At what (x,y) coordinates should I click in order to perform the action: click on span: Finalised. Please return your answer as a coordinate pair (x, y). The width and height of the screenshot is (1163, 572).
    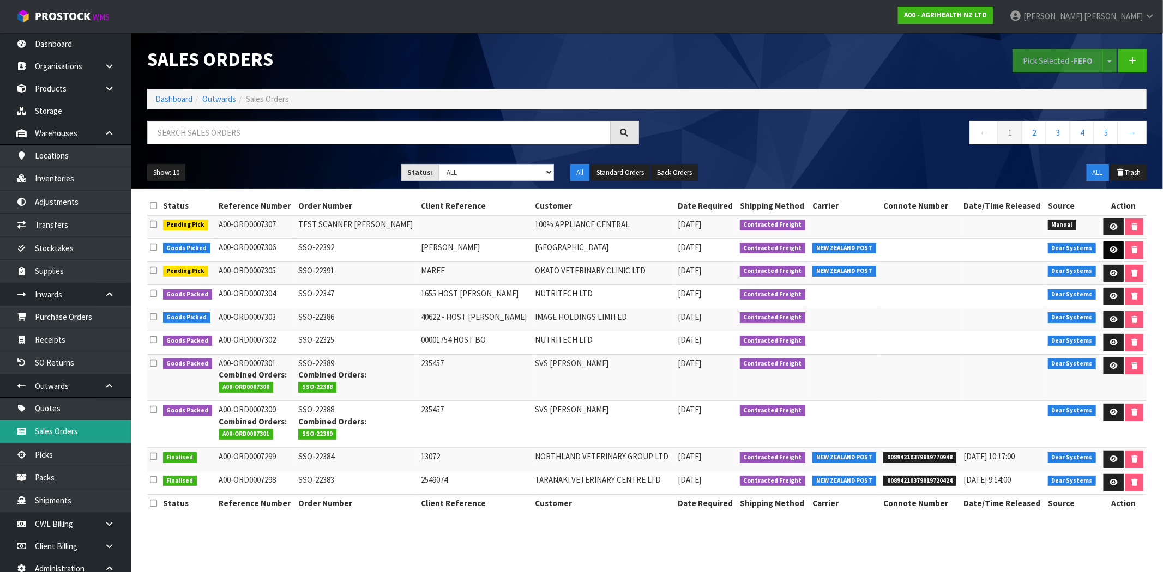
    Looking at the image, I should click on (180, 458).